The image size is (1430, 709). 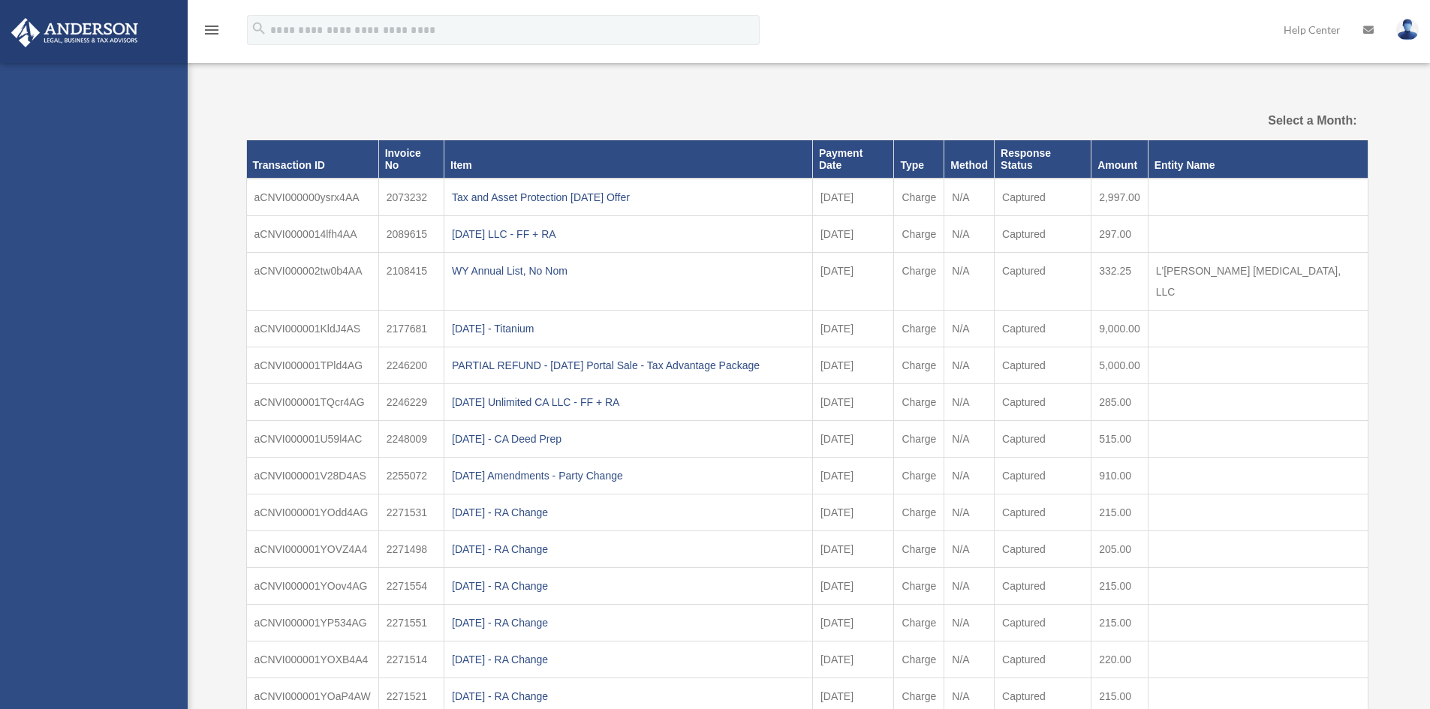 What do you see at coordinates (312, 660) in the screenshot?
I see `td: aCNVI000001YOXB4A4` at bounding box center [312, 660].